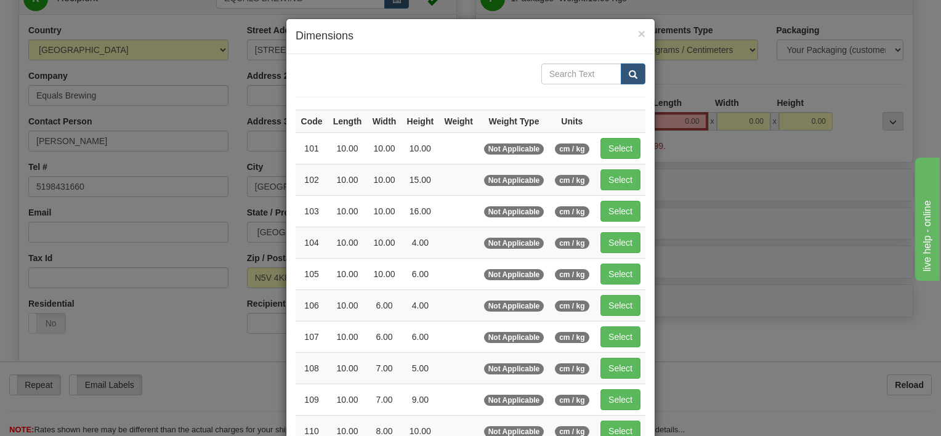 This screenshot has height=436, width=941. Describe the element at coordinates (312, 336) in the screenshot. I see `td: 107` at that location.